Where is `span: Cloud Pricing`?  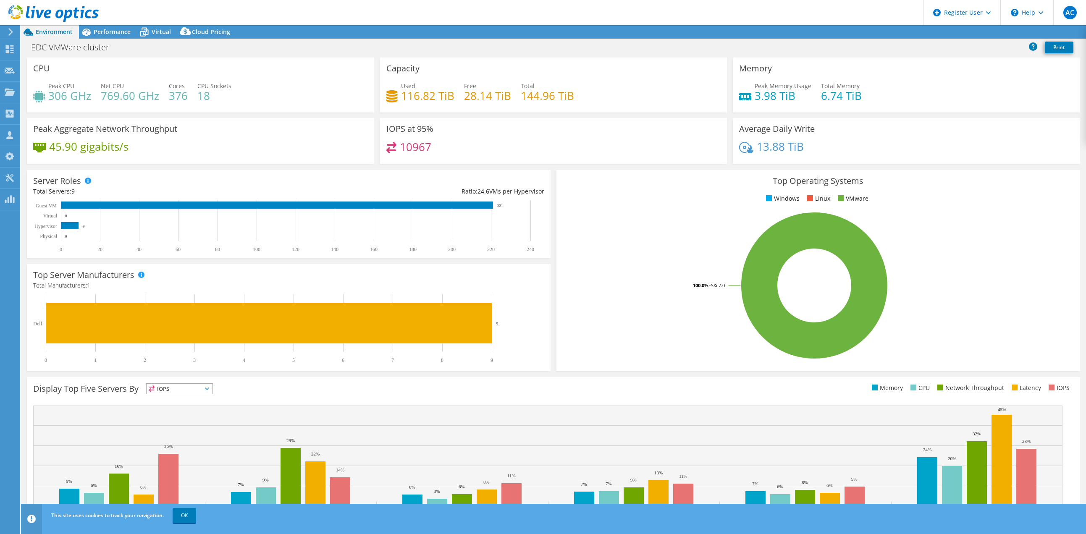
span: Cloud Pricing is located at coordinates (211, 31).